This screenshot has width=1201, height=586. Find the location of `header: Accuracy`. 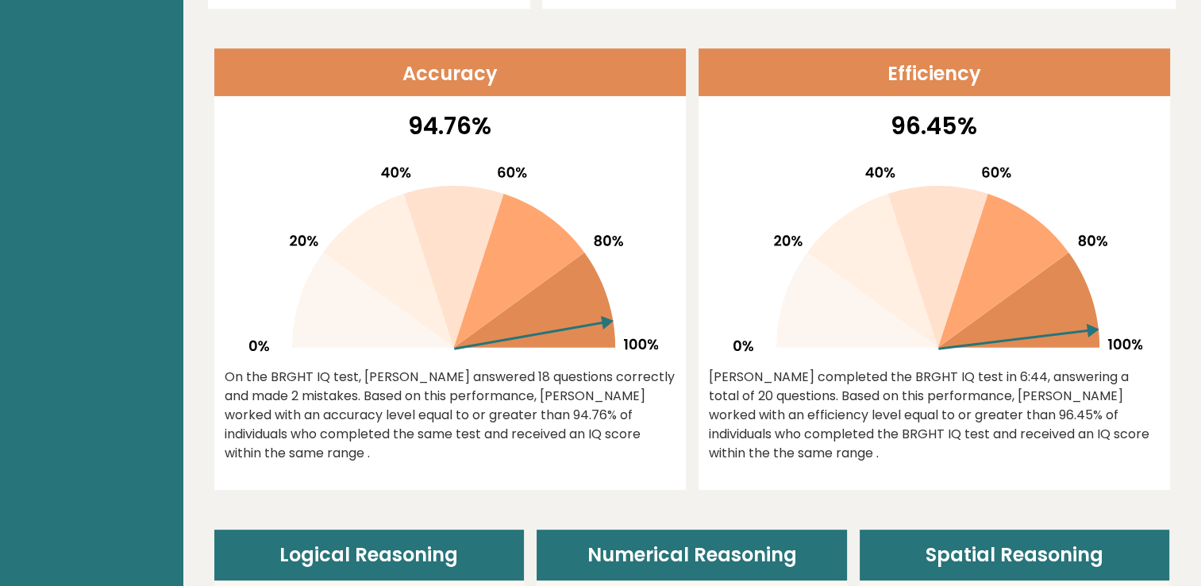

header: Accuracy is located at coordinates (450, 72).